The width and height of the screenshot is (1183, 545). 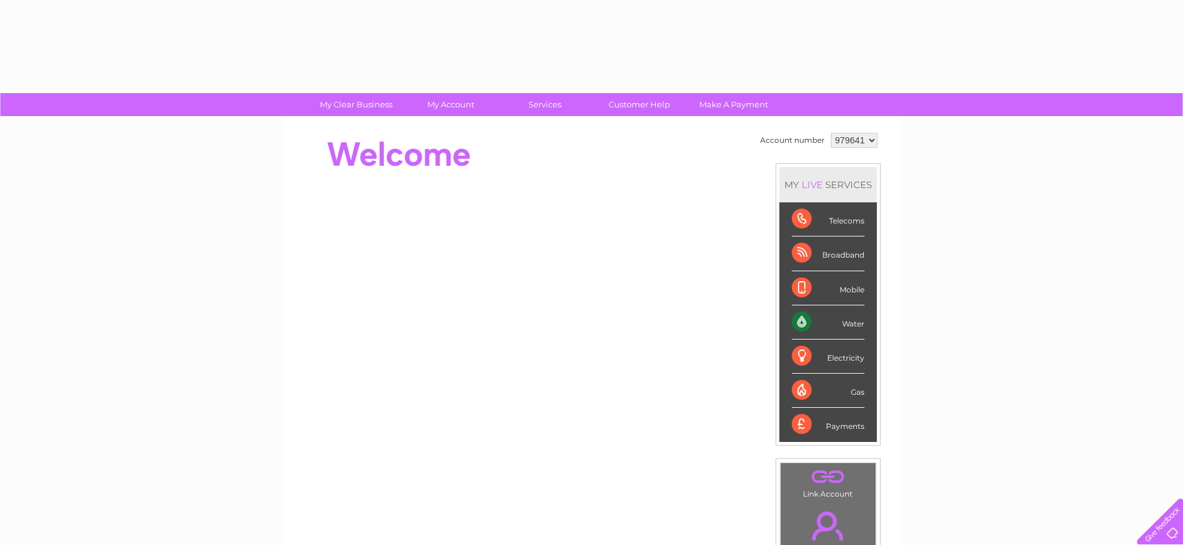 I want to click on div: Water, so click(x=828, y=322).